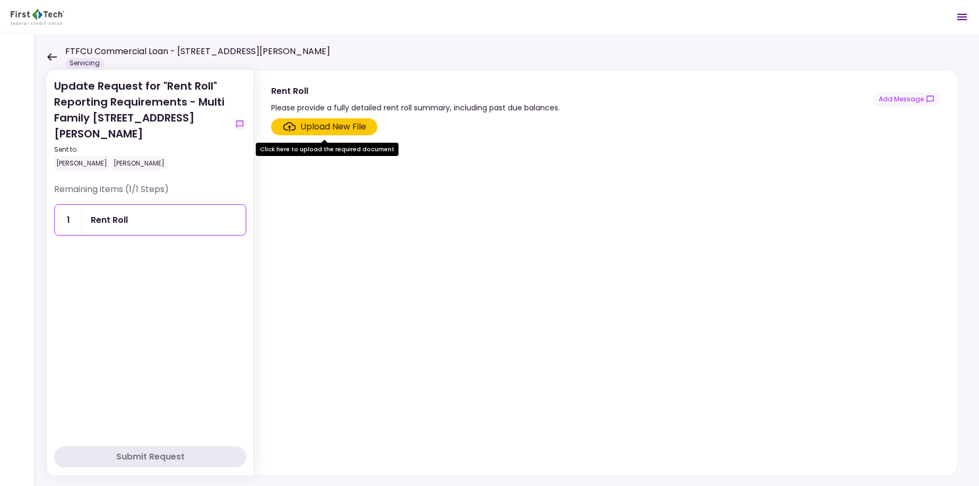 This screenshot has height=486, width=979. Describe the element at coordinates (962, 17) in the screenshot. I see `button: Open menu` at that location.